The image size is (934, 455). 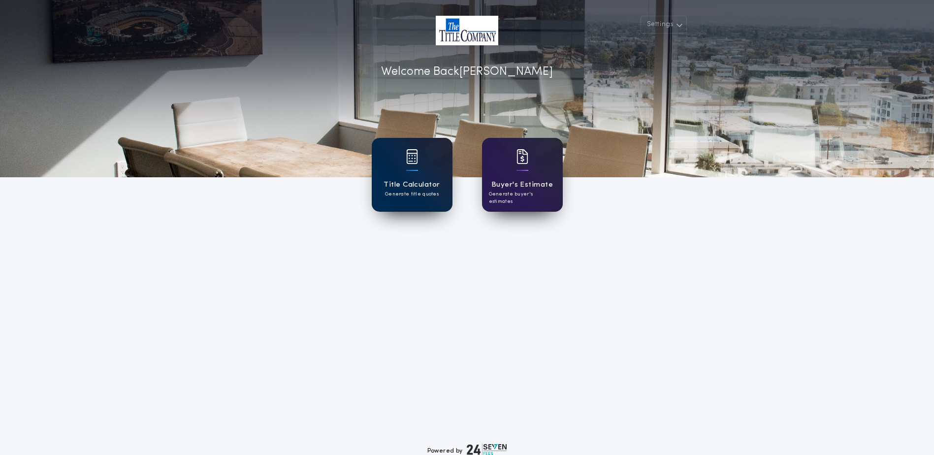 What do you see at coordinates (467, 31) in the screenshot?
I see `img: account-logo` at bounding box center [467, 31].